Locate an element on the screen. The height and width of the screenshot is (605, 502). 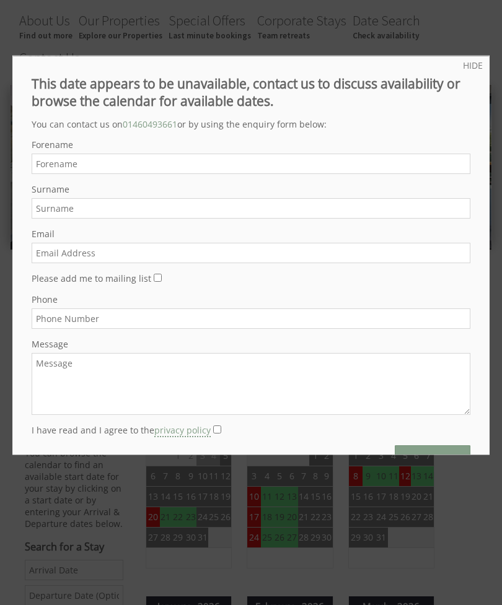
input: Email Address is located at coordinates (251, 253).